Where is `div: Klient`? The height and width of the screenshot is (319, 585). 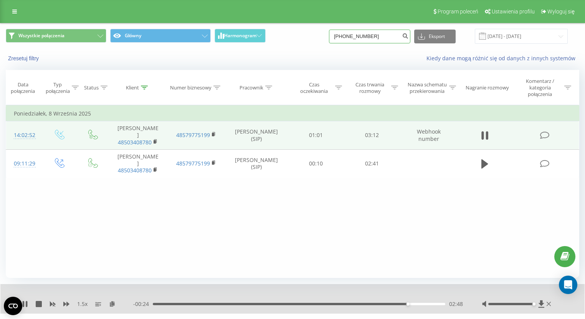 div: Klient is located at coordinates (132, 88).